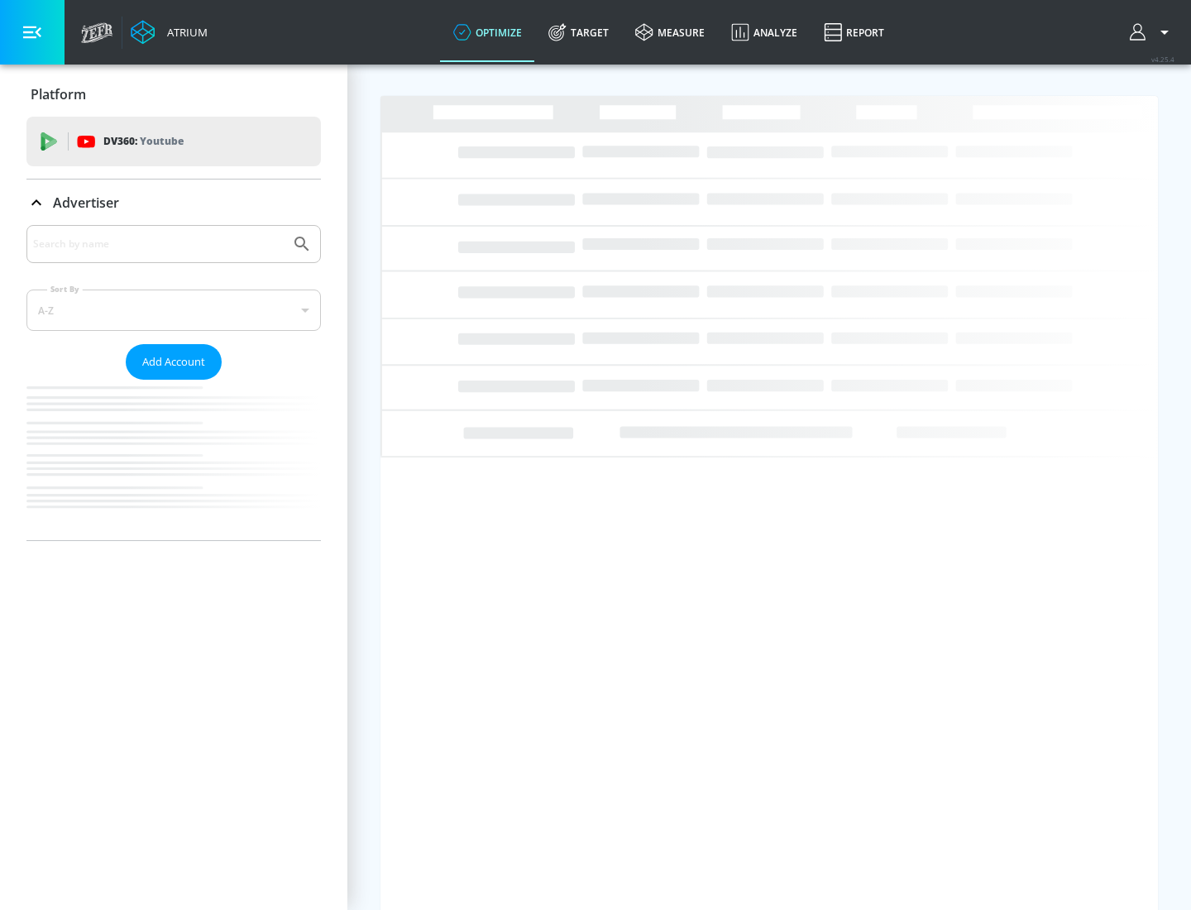 This screenshot has width=1191, height=910. Describe the element at coordinates (670, 32) in the screenshot. I see `a: measure` at that location.